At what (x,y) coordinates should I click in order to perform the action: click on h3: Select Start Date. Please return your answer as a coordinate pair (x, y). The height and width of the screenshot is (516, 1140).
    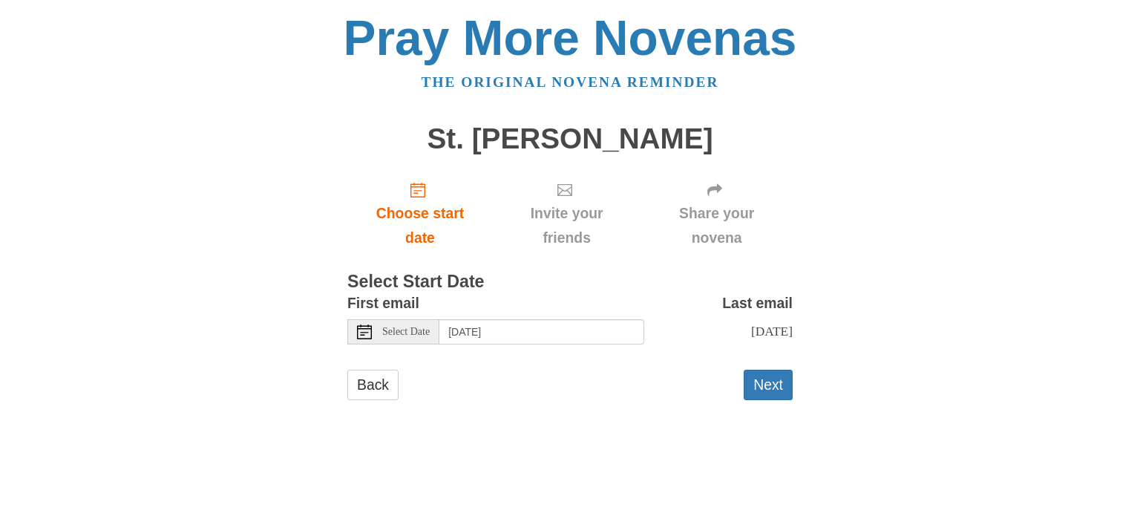
    Looking at the image, I should click on (570, 282).